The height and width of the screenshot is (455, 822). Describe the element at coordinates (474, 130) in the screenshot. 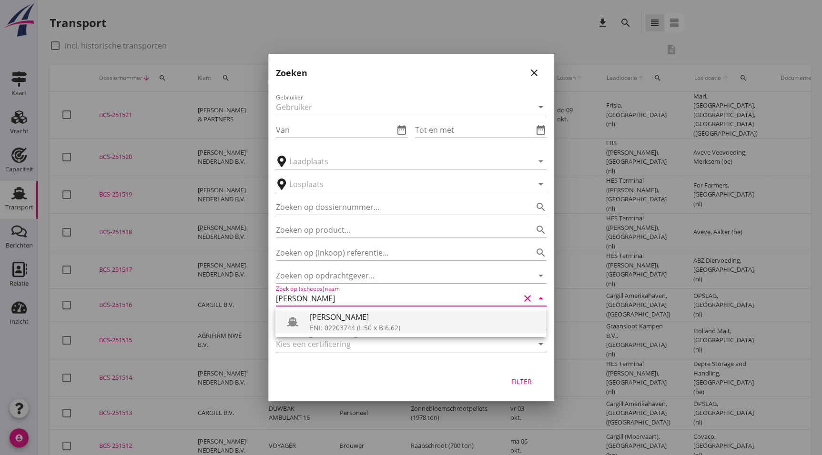

I see `input: Tot en met` at that location.